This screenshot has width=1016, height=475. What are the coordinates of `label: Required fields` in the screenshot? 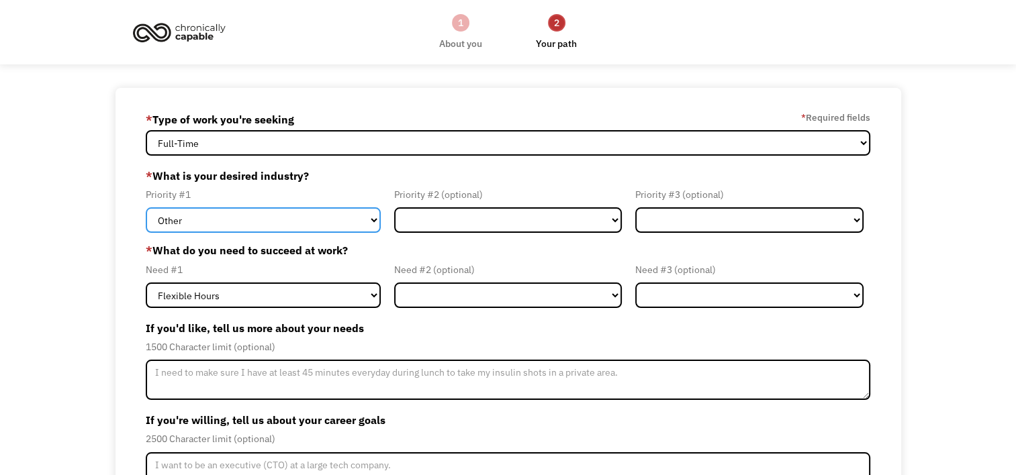 It's located at (835, 118).